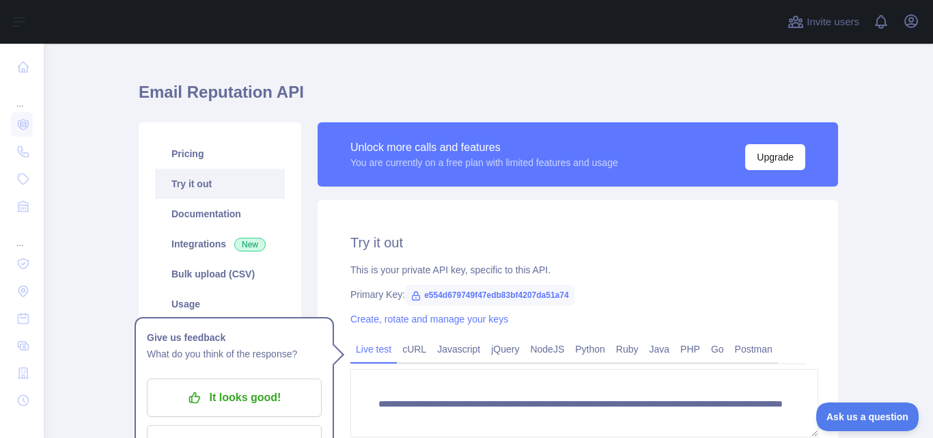 The image size is (933, 438). Describe the element at coordinates (578, 242) in the screenshot. I see `h2: Try it out` at that location.